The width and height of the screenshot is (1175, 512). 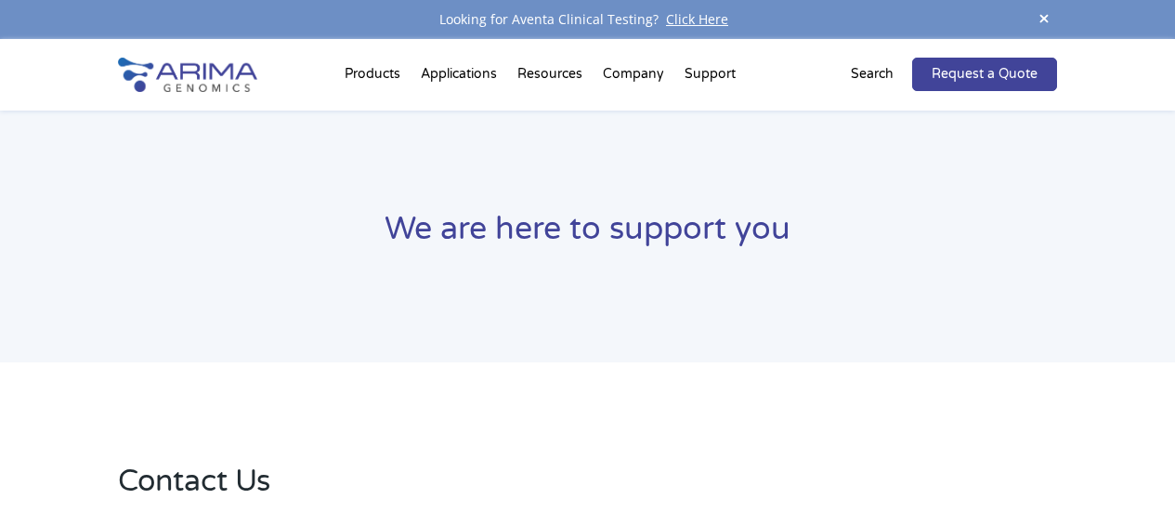 I want to click on h1: We are here to support you, so click(x=588, y=236).